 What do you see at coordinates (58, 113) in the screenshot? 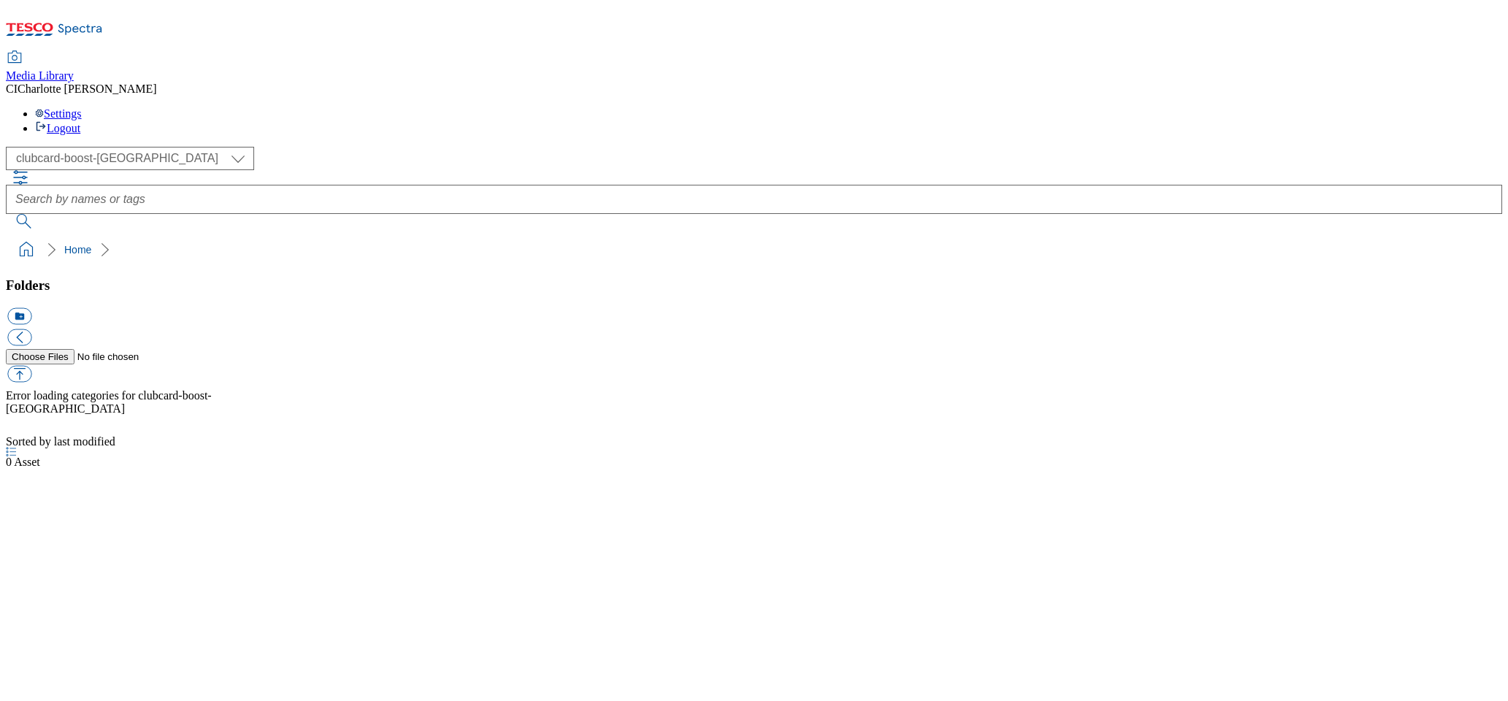
I see `a: Settings` at bounding box center [58, 113].